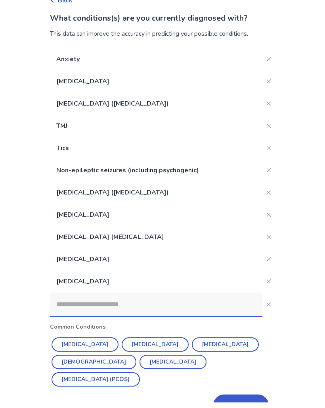  Describe the element at coordinates (163, 24) in the screenshot. I see `p: What conditions(s) are you currently diagnosed with?` at that location.